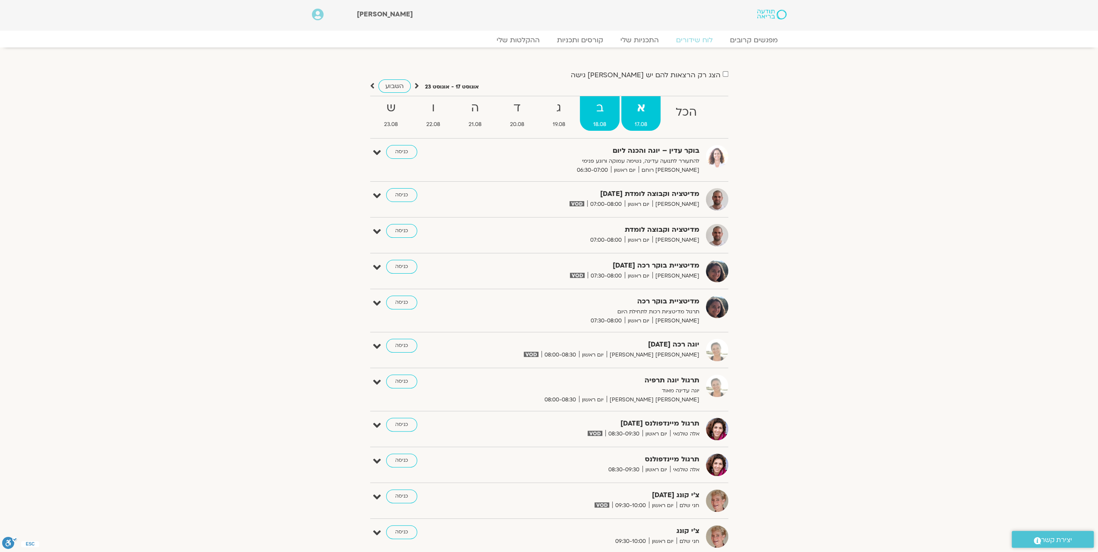  I want to click on p: אוגוסט 17 - אוגוסט 23, so click(452, 87).